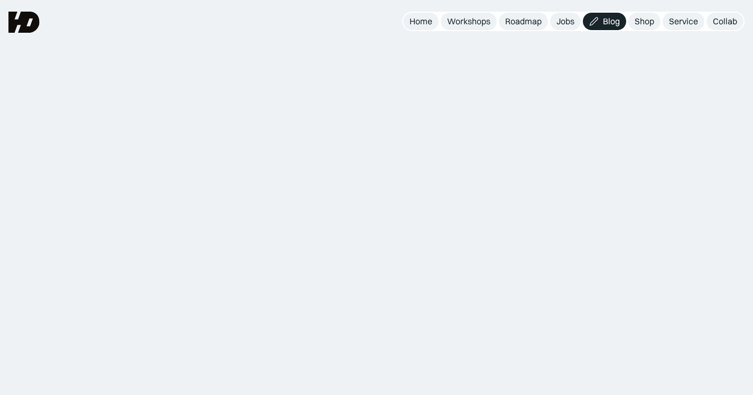 This screenshot has width=753, height=395. Describe the element at coordinates (421, 21) in the screenshot. I see `div: Home` at that location.